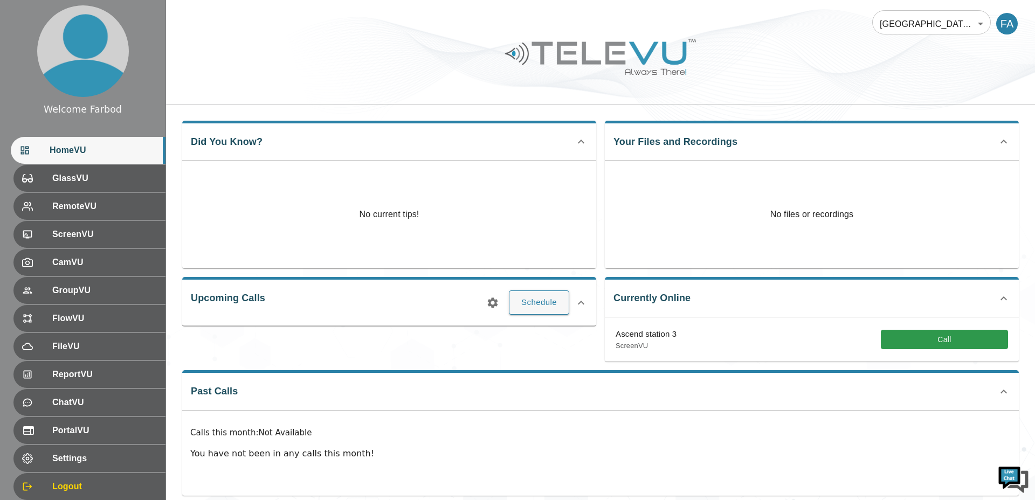 This screenshot has width=1035, height=500. Describe the element at coordinates (103, 150) in the screenshot. I see `span: HomeVU` at that location.